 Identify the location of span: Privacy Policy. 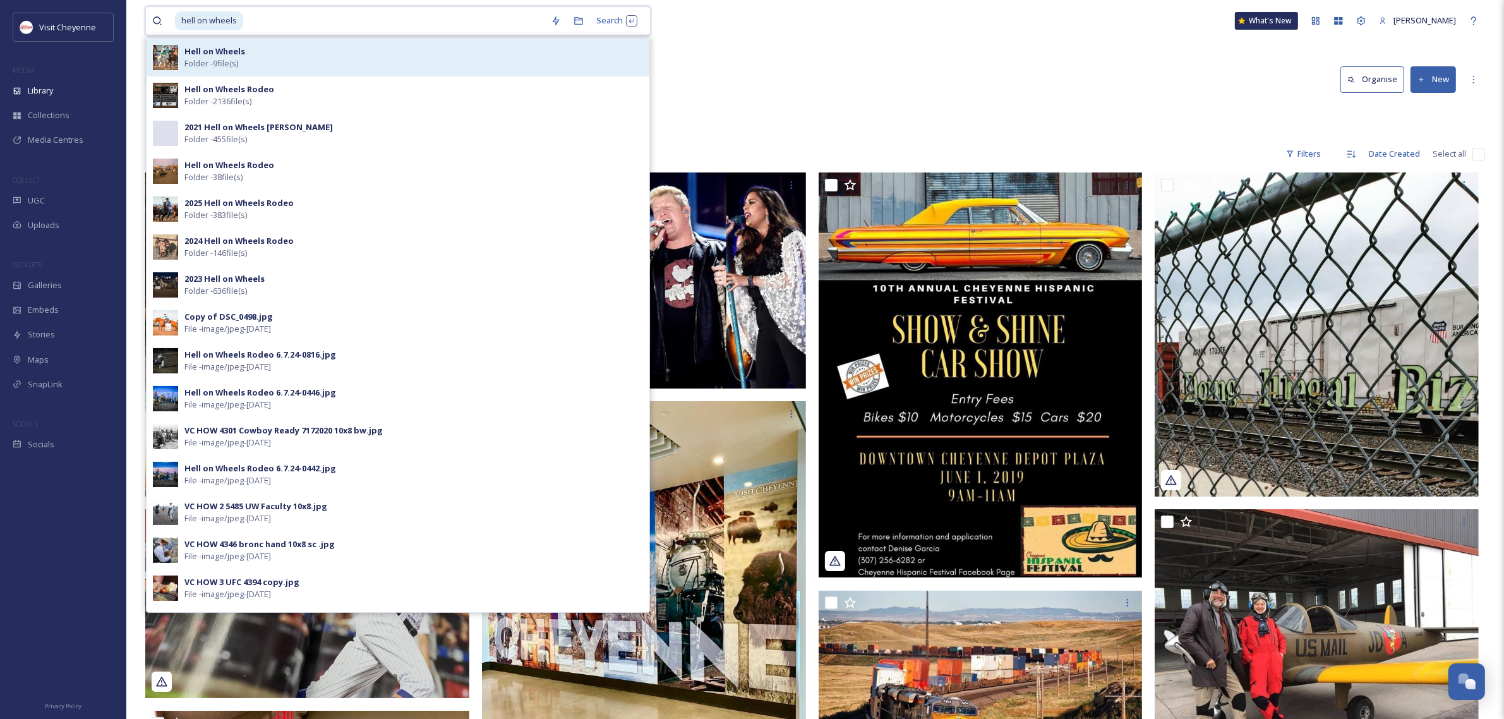
(63, 706).